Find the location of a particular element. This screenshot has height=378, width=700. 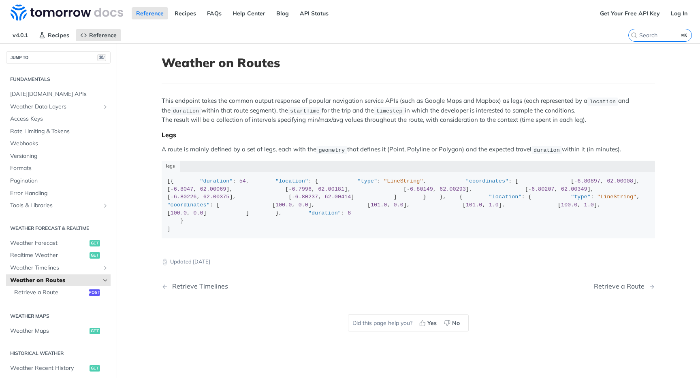

span: 62.00069 is located at coordinates (213, 189).